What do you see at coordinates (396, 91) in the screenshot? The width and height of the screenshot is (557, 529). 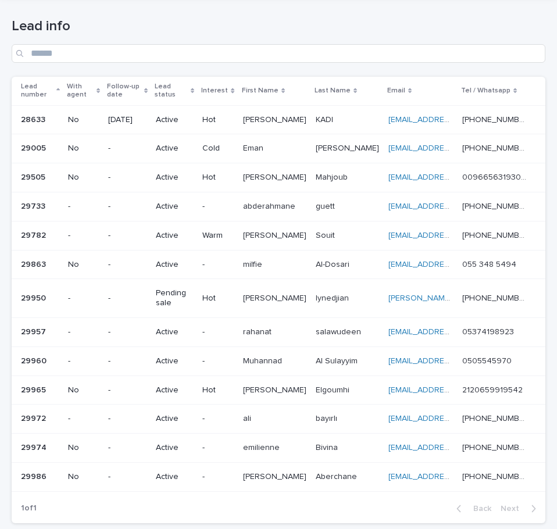 I see `p: Email` at bounding box center [396, 91].